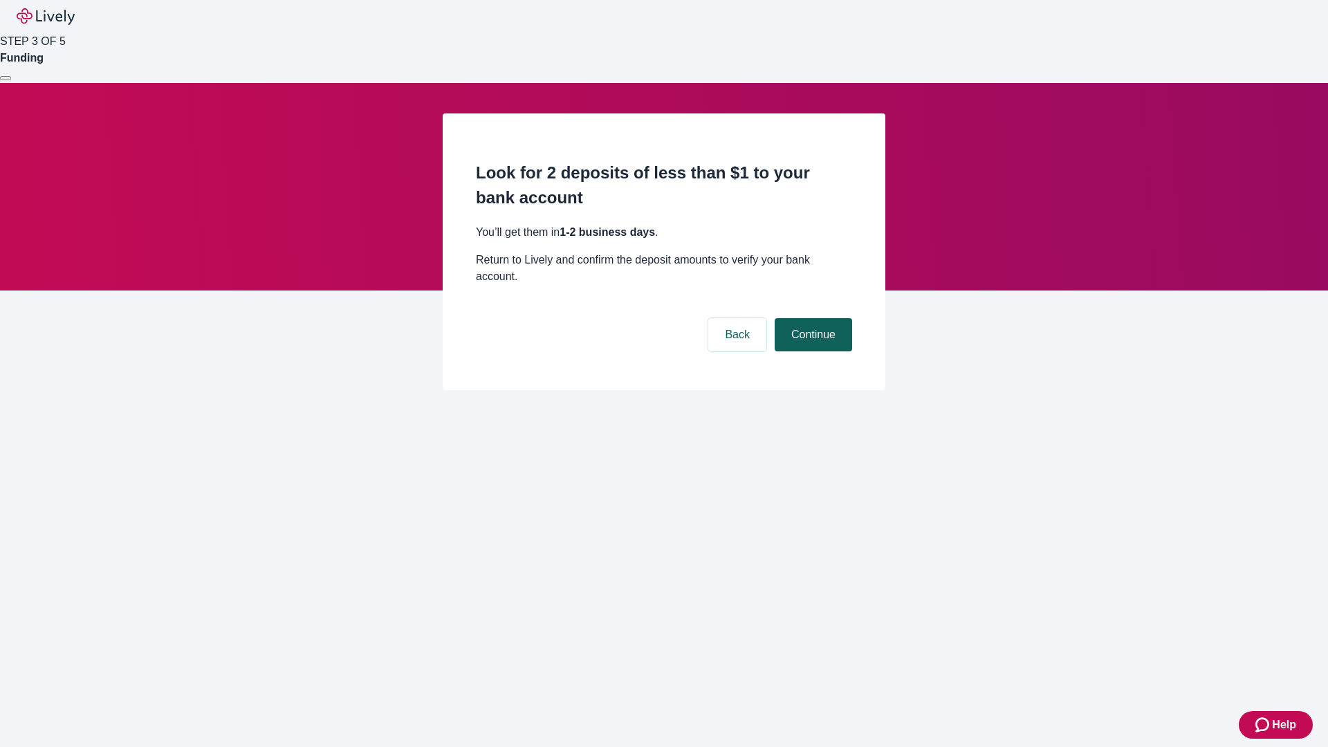 Image resolution: width=1328 pixels, height=747 pixels. I want to click on h2: Look for 2 deposits of less than $1 to your bank account, so click(664, 185).